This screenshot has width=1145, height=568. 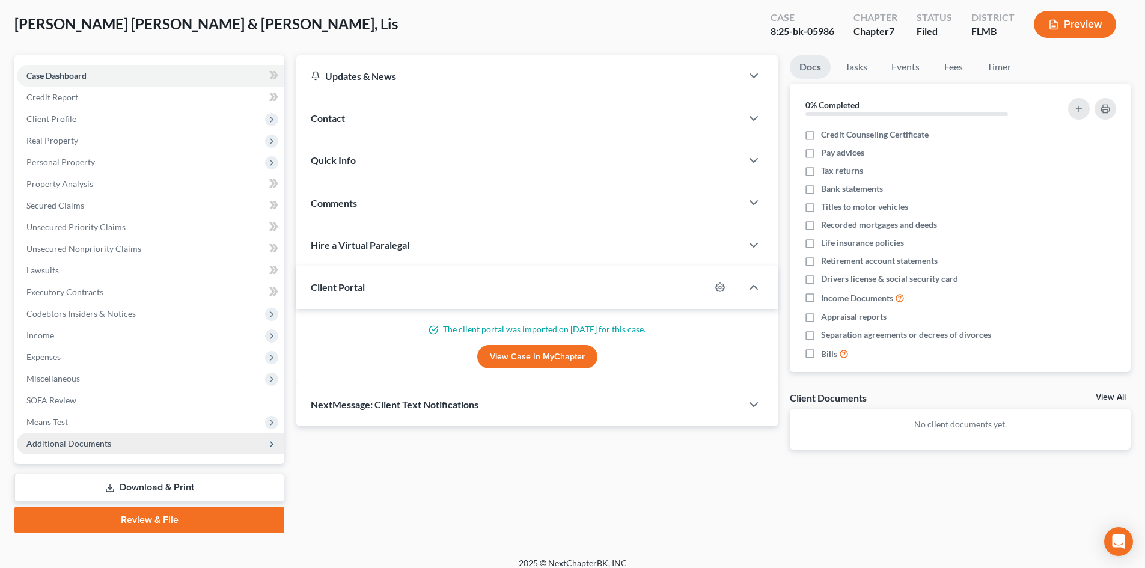 What do you see at coordinates (879, 225) in the screenshot?
I see `span: Recorded mortgages and deeds` at bounding box center [879, 225].